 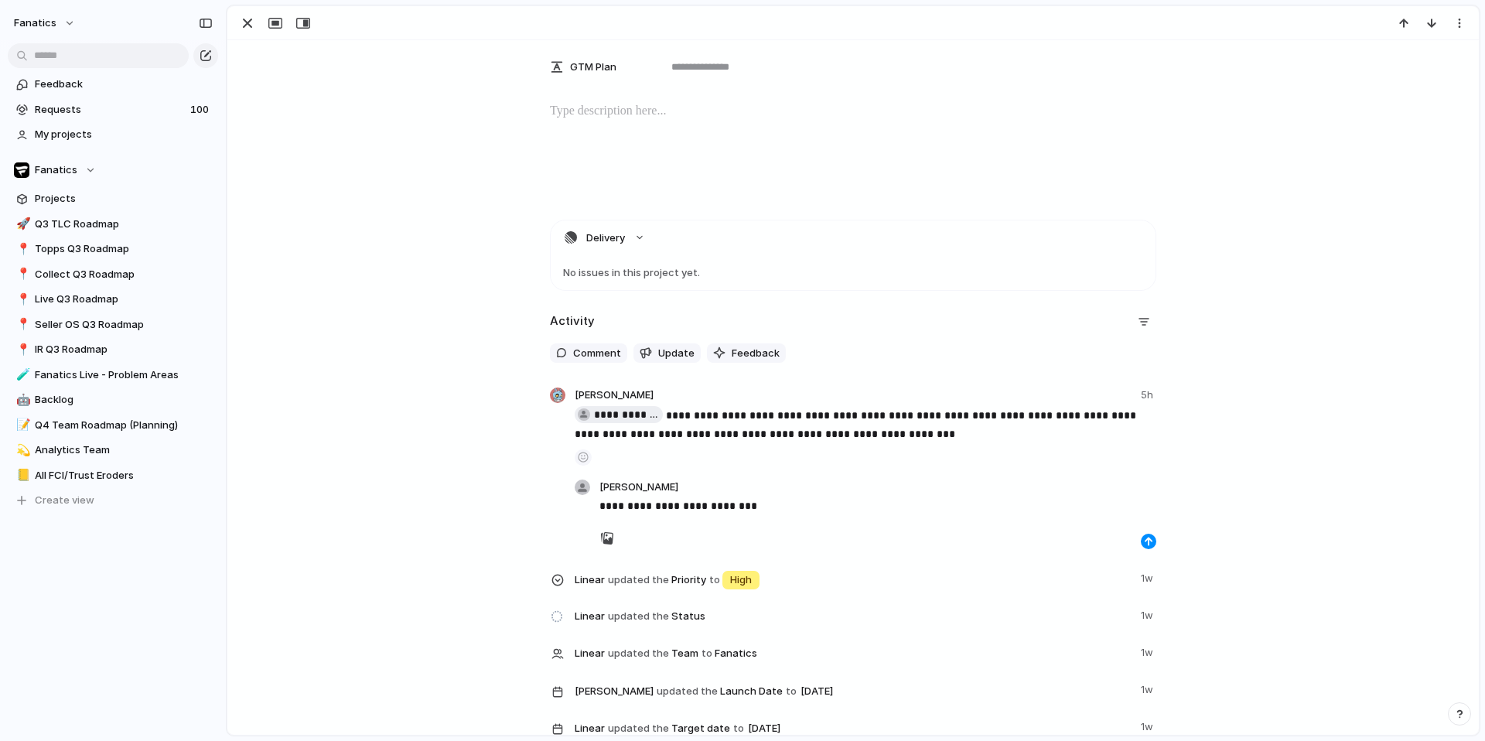 What do you see at coordinates (124, 325) in the screenshot?
I see `span: Seller OS Q3 Roadmap` at bounding box center [124, 325].